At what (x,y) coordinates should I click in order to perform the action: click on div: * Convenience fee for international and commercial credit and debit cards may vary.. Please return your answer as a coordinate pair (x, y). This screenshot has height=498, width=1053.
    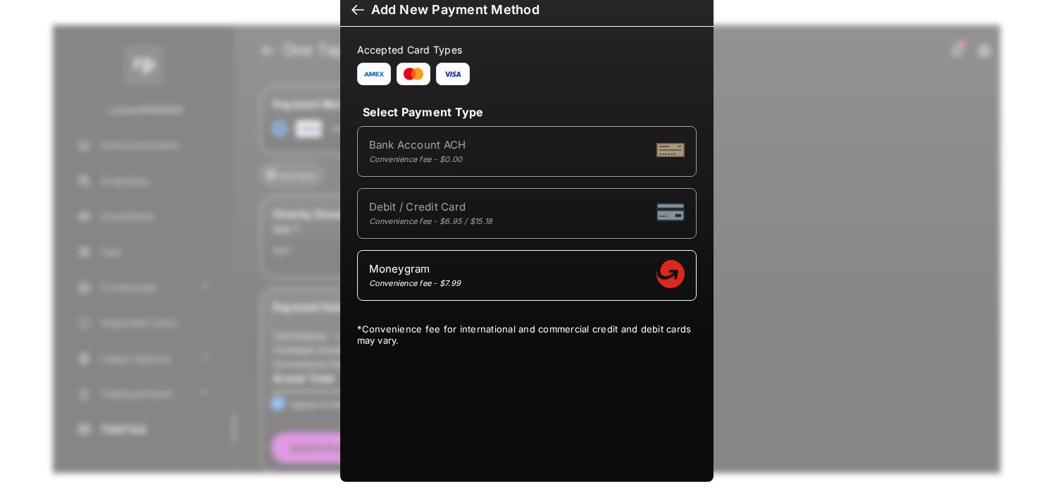
    Looking at the image, I should click on (527, 336).